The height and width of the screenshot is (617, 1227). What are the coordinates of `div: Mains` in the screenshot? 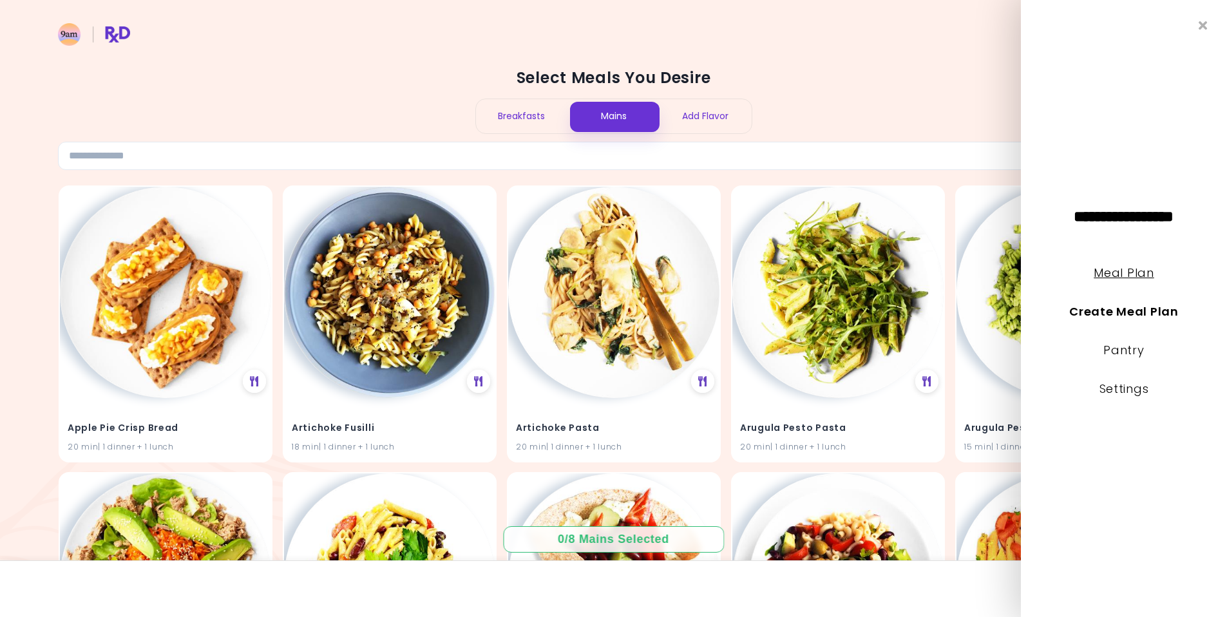 It's located at (613, 116).